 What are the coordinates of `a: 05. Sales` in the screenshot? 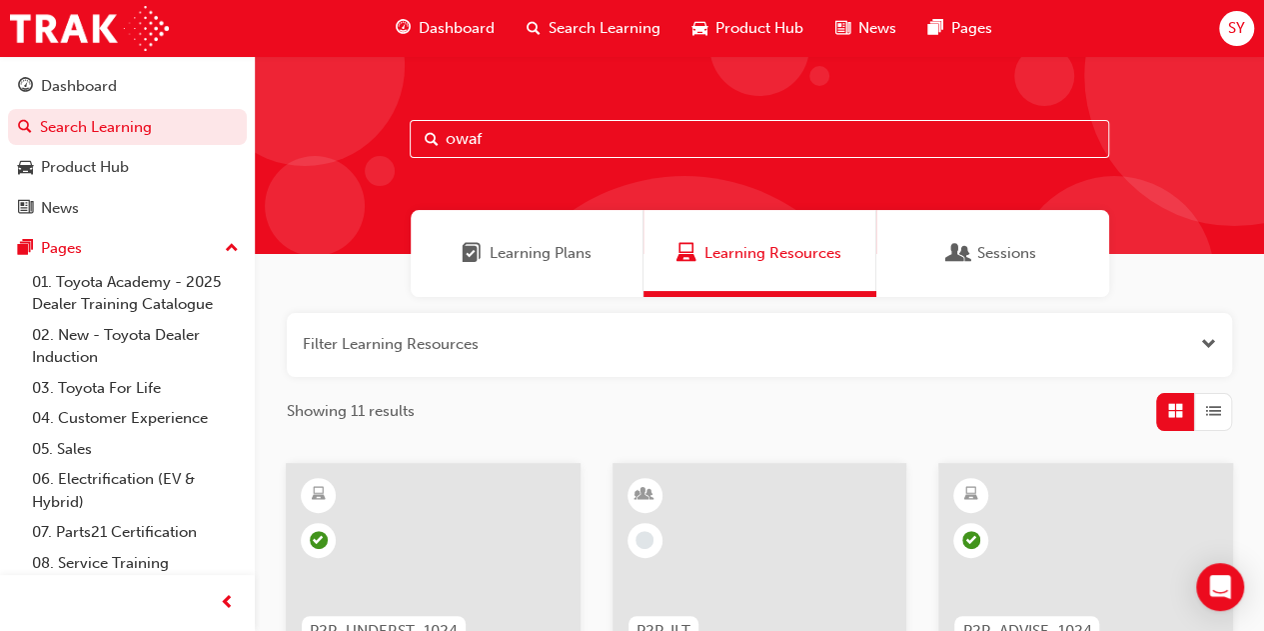 It's located at (135, 449).